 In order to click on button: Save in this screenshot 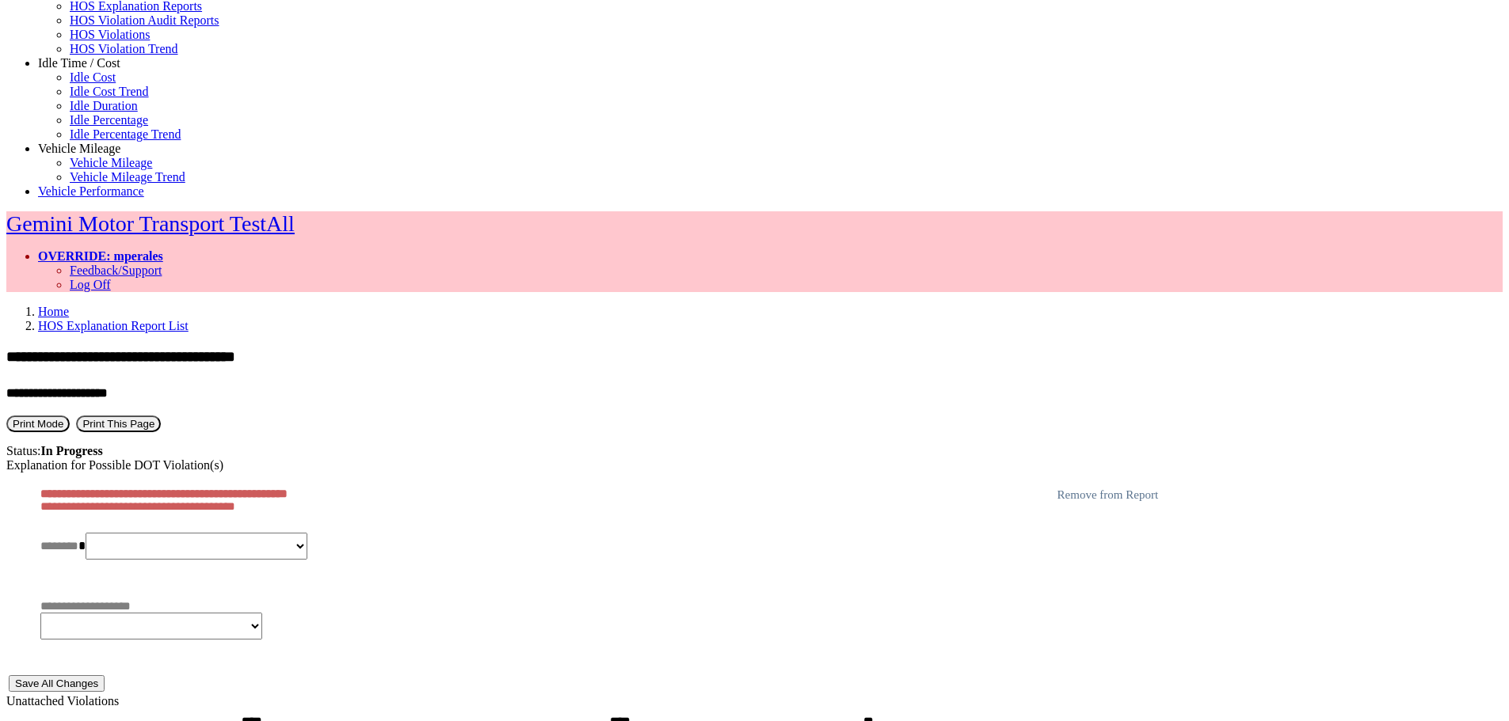, I will do `click(56, 683)`.